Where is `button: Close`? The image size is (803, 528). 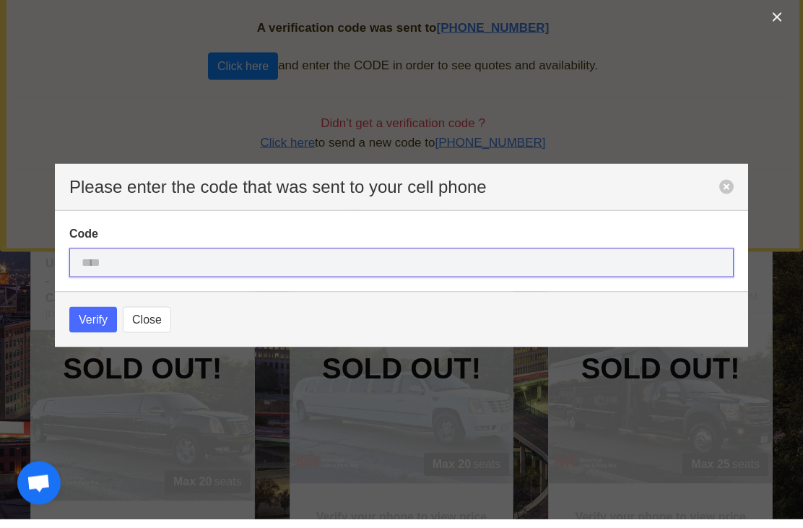
button: Close is located at coordinates (147, 328).